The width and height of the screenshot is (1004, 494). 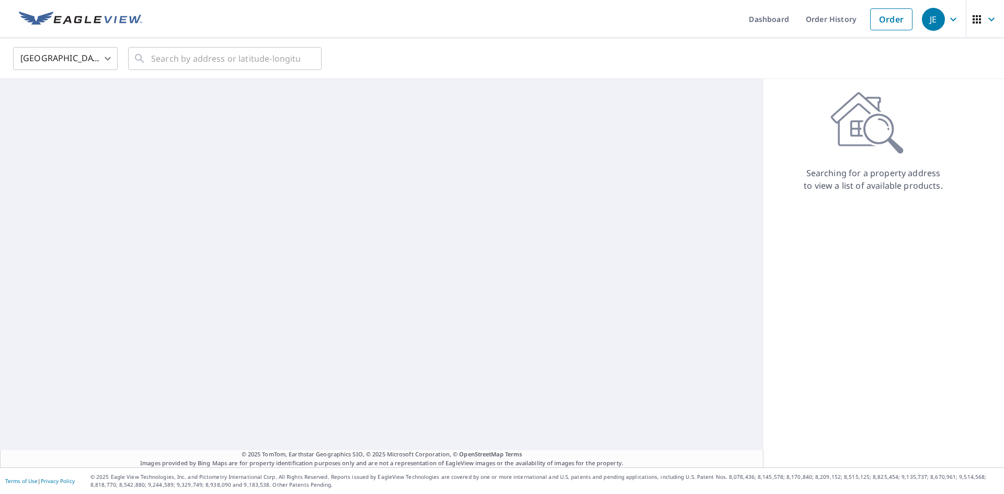 What do you see at coordinates (544, 481) in the screenshot?
I see `p: © 2025 Eagle View Technologies, Inc. and Pictometry International Corp. All Rights Reserved. Repo...` at bounding box center [544, 481].